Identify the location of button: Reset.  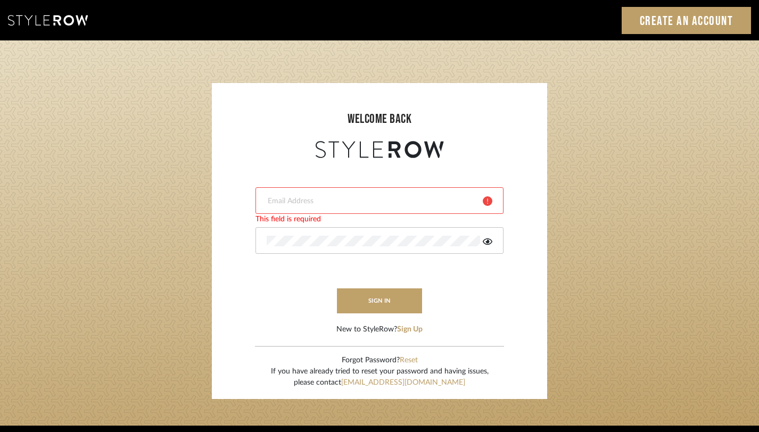
(409, 360).